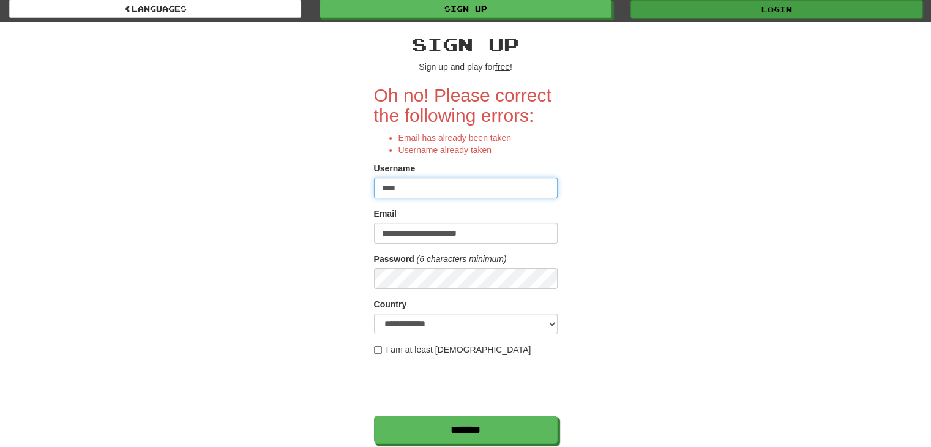 The height and width of the screenshot is (447, 931). Describe the element at coordinates (466, 44) in the screenshot. I see `h2: Sign up` at that location.